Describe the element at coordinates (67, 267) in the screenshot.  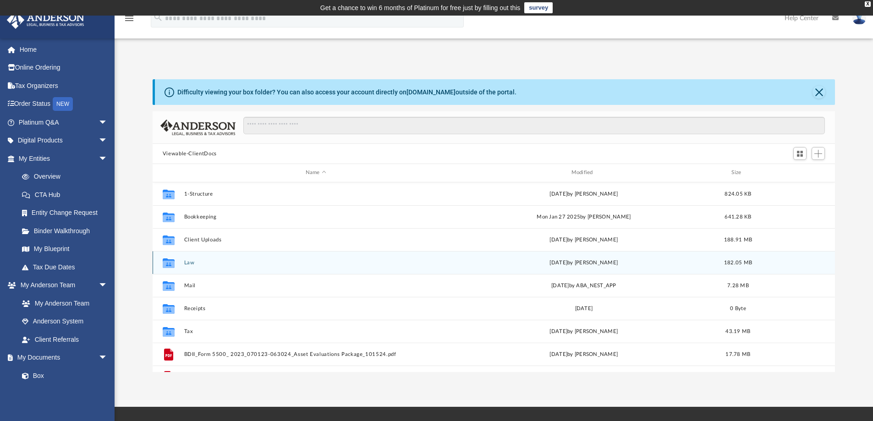
I see `a: Tax Due Dates` at that location.